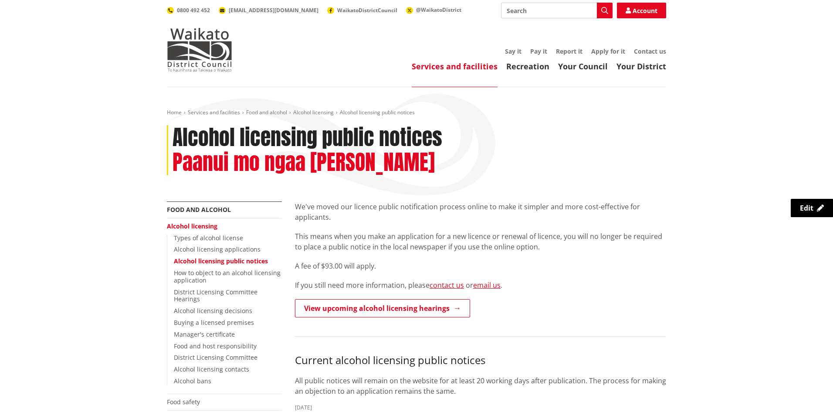  Describe the element at coordinates (215, 346) in the screenshot. I see `a: Food and host responsibility` at that location.